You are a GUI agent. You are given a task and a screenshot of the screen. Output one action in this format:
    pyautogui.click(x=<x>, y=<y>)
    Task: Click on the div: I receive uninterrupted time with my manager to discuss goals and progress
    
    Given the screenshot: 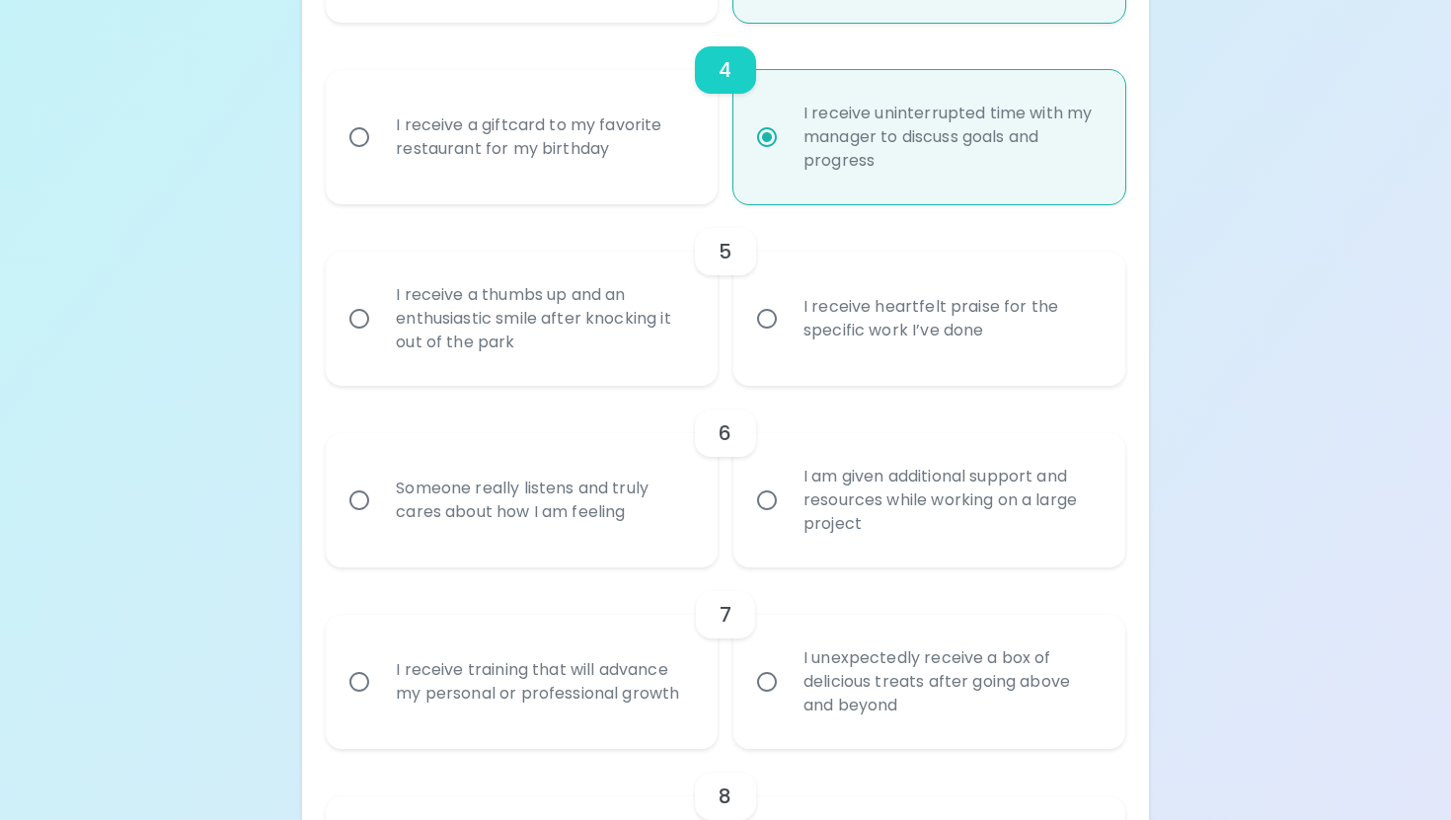 What is the action you would take?
    pyautogui.click(x=951, y=137)
    